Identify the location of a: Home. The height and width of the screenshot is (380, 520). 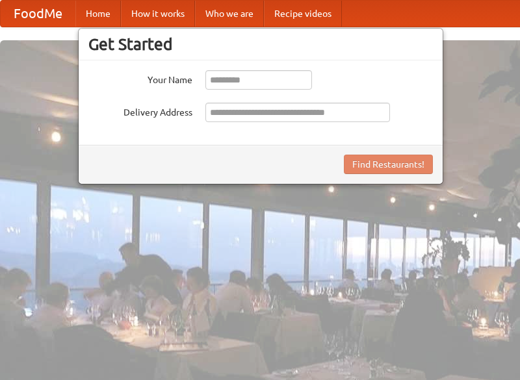
(98, 14).